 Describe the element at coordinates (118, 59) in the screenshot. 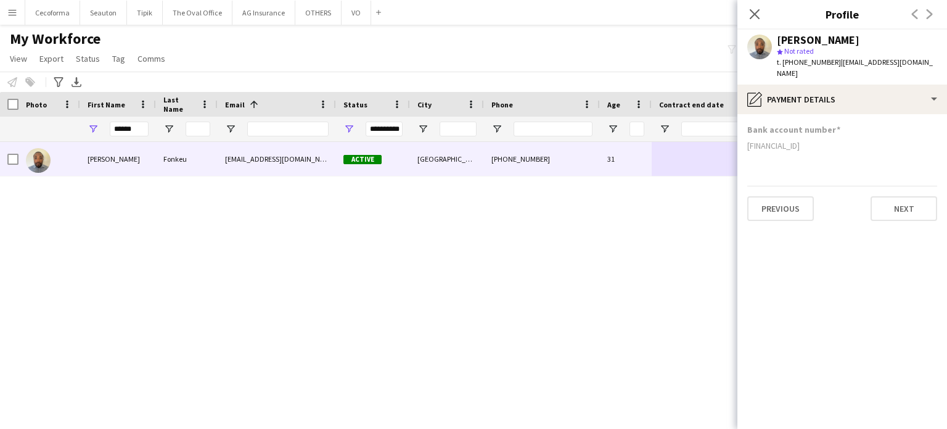

I see `span: Tag` at that location.